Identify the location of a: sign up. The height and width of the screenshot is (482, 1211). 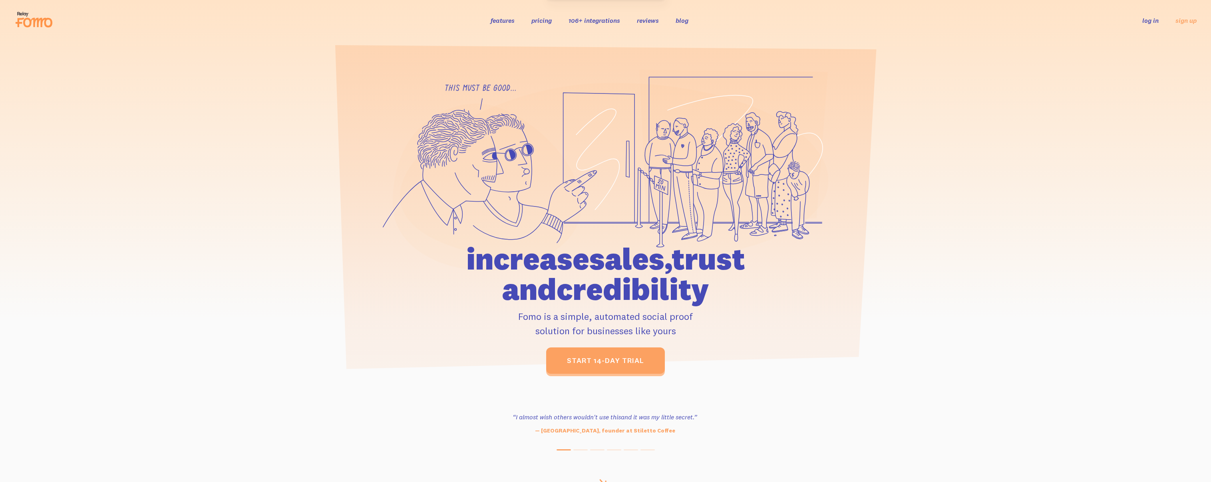
(1186, 20).